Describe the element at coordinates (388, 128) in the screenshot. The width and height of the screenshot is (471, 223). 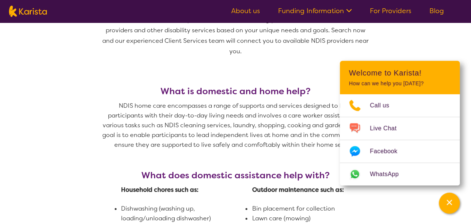
I see `span: Live Chat` at that location.